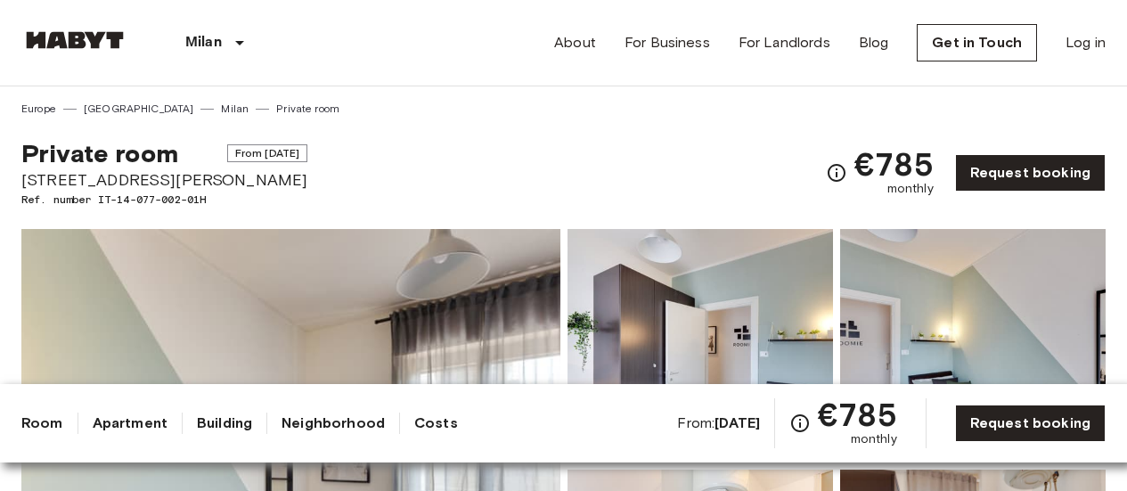 The width and height of the screenshot is (1127, 491). I want to click on a: Private room, so click(307, 109).